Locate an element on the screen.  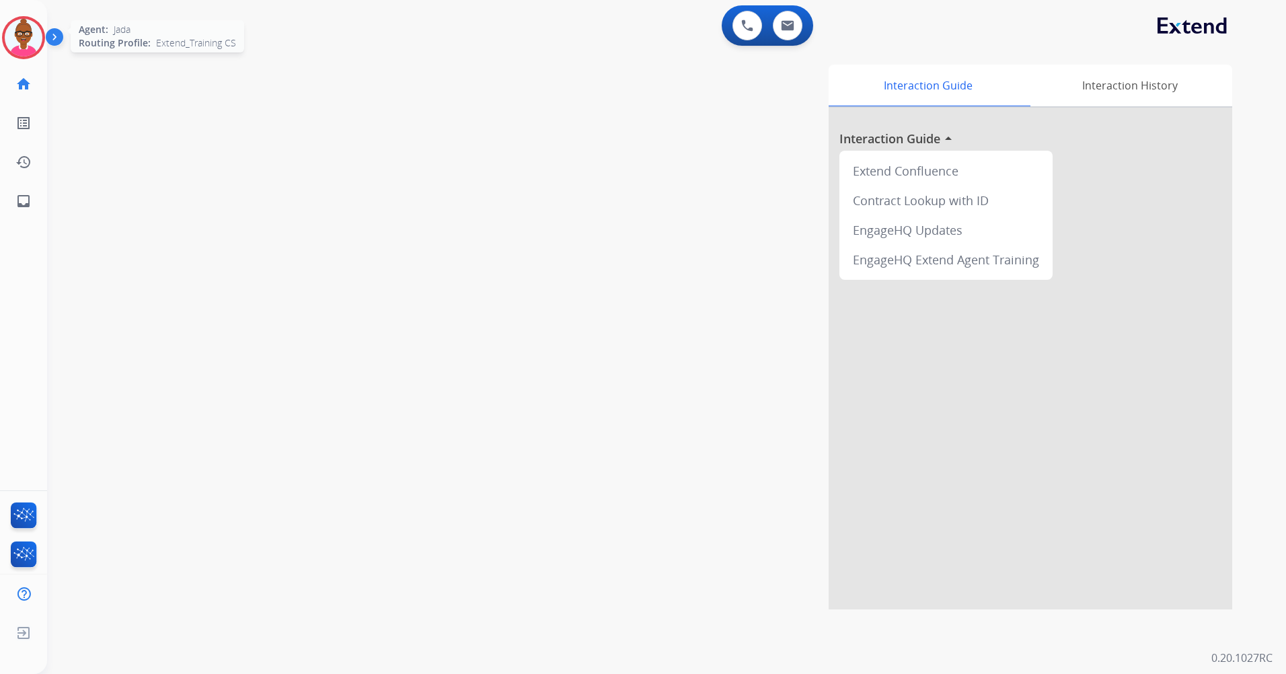
div: Interaction Guide is located at coordinates (927, 85).